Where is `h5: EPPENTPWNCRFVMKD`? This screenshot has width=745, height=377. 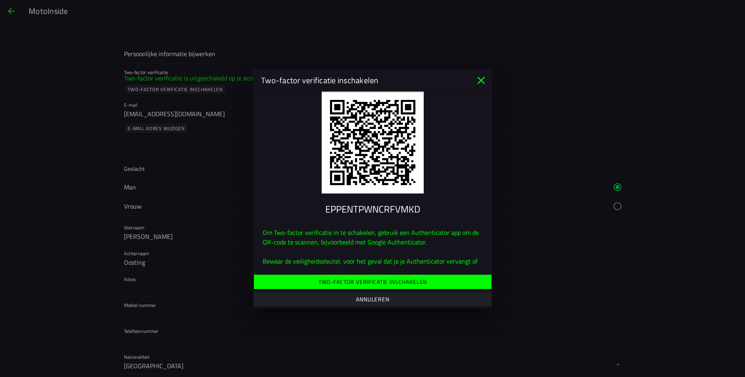 h5: EPPENTPWNCRFVMKD is located at coordinates (373, 209).